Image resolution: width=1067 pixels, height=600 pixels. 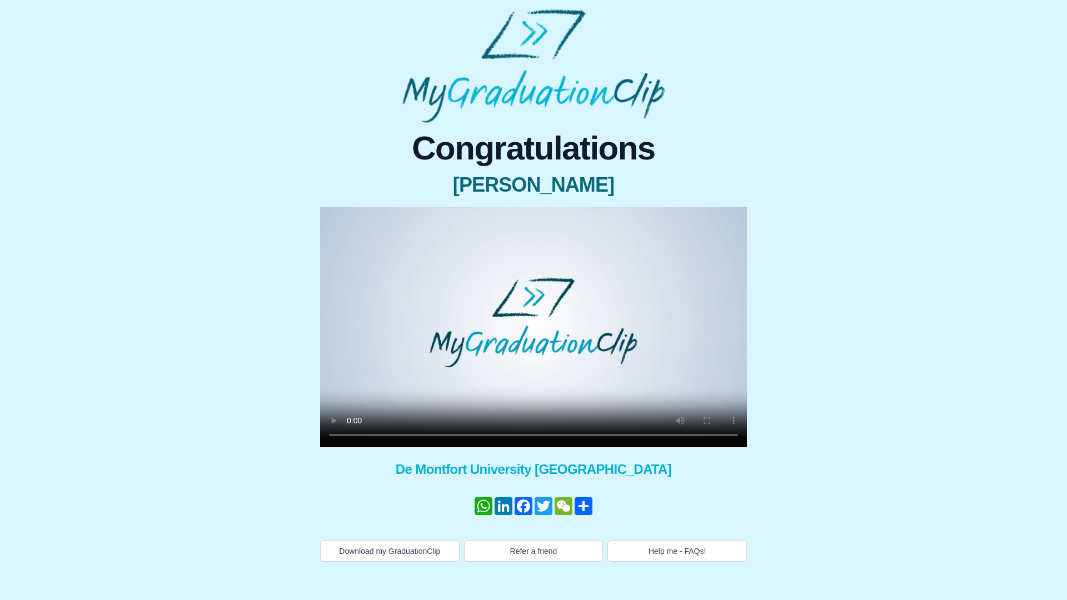 I want to click on img: MyGraduationClip, so click(x=534, y=66).